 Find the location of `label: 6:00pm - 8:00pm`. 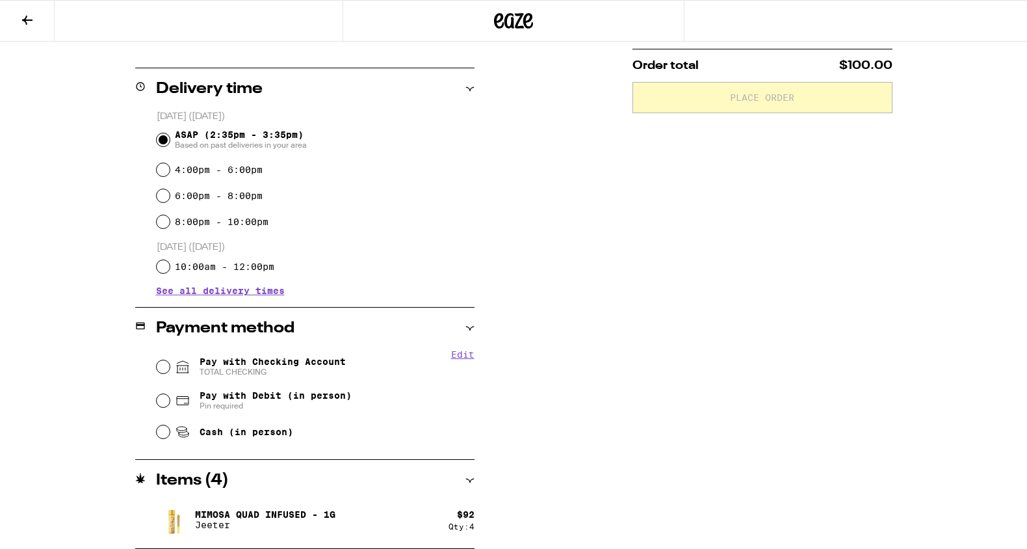

label: 6:00pm - 8:00pm is located at coordinates (218, 196).